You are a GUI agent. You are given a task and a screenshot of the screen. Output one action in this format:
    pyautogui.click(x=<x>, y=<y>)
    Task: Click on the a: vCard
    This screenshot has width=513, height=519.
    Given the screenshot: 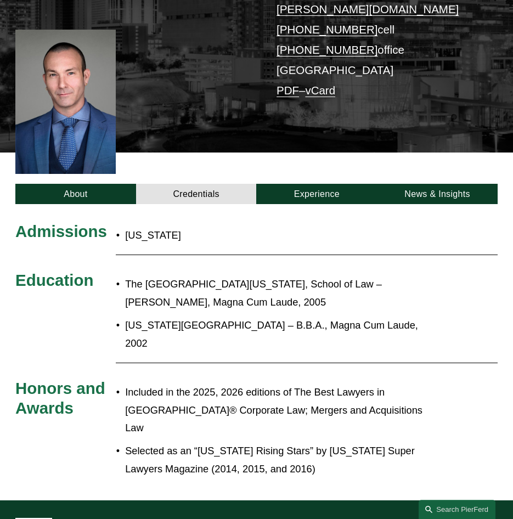 What is the action you would take?
    pyautogui.click(x=320, y=90)
    